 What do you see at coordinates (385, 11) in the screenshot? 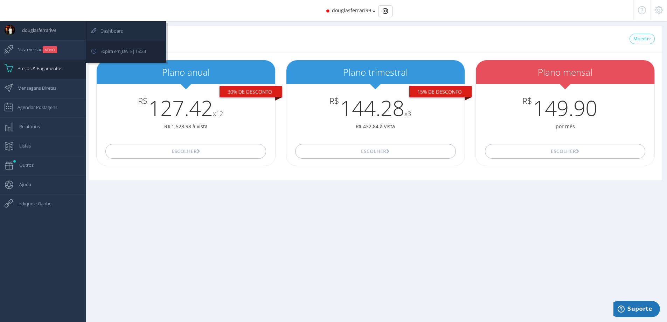
I see `div: Basic example` at bounding box center [385, 11].